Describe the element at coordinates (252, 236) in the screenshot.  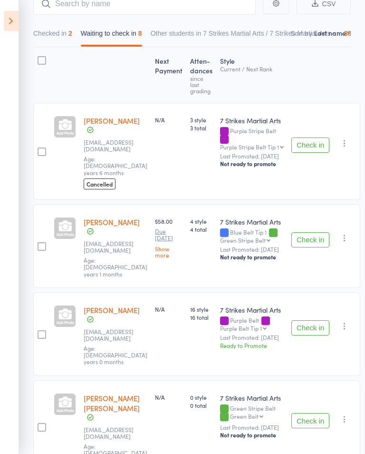
I see `div: Blue Belt Tip 1` at that location.